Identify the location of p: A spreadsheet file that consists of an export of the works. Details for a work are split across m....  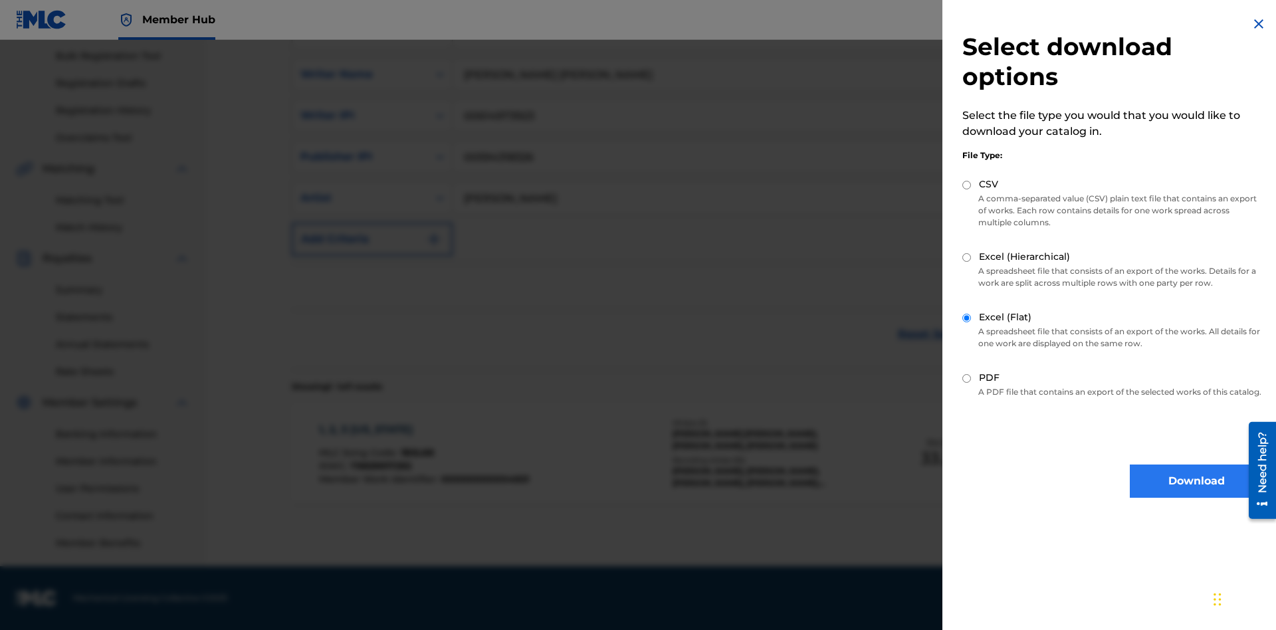
(1112, 277).